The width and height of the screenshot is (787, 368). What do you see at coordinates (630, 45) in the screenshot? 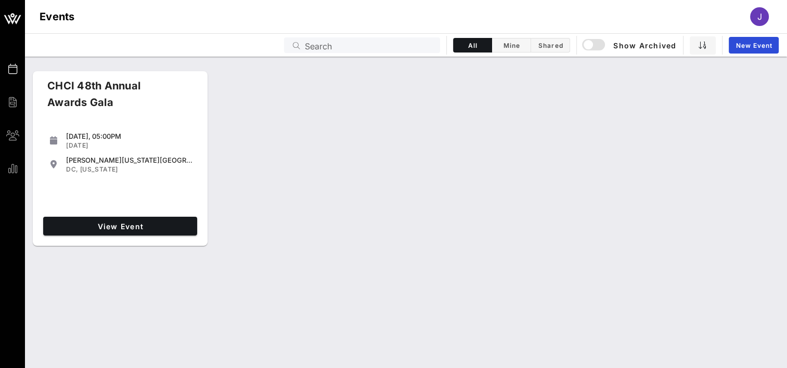
I see `span: Show Archived` at bounding box center [630, 45].